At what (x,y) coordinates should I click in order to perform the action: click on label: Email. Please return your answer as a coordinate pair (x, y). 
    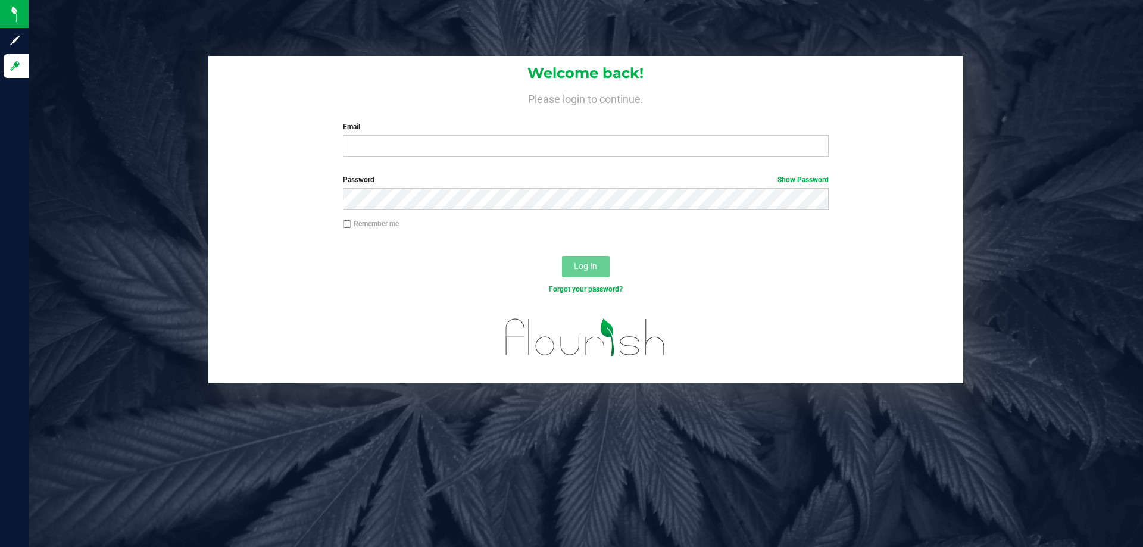
    Looking at the image, I should click on (585, 127).